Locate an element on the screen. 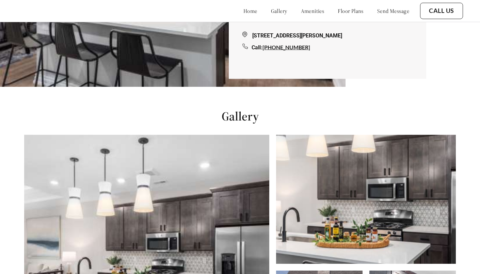 The height and width of the screenshot is (274, 480). a: home is located at coordinates (250, 11).